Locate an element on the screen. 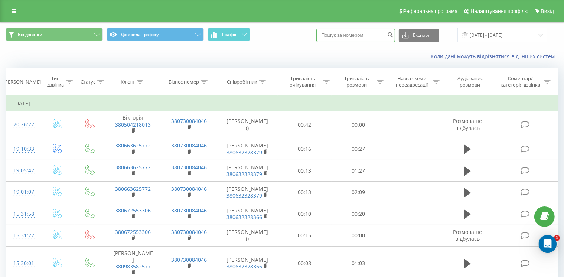 This screenshot has height=277, width=564. td: 00:10 is located at coordinates (304, 214).